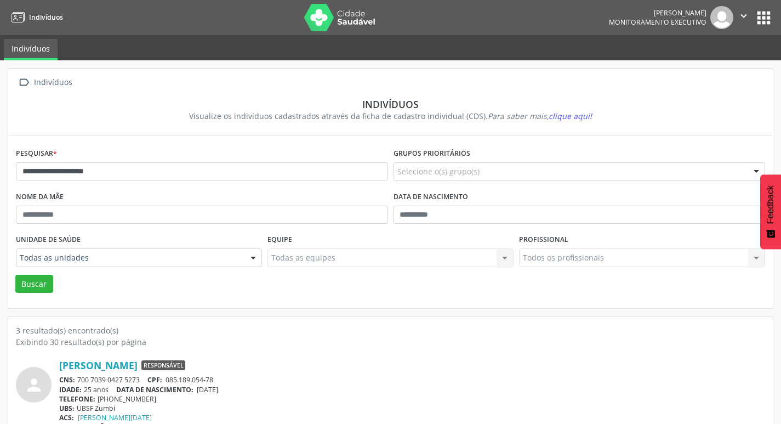 This screenshot has width=781, height=424. What do you see at coordinates (77, 399) in the screenshot?
I see `span: TELEFONE:` at bounding box center [77, 399].